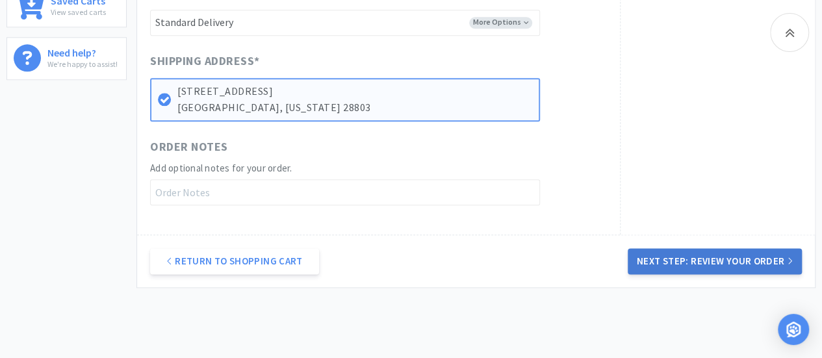 This screenshot has width=822, height=358. What do you see at coordinates (82, 51) in the screenshot?
I see `h6: Need help?` at bounding box center [82, 51].